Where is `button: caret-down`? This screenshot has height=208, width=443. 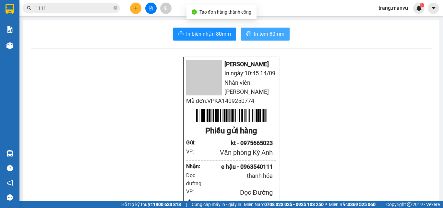
button: caret-down is located at coordinates (433, 8).